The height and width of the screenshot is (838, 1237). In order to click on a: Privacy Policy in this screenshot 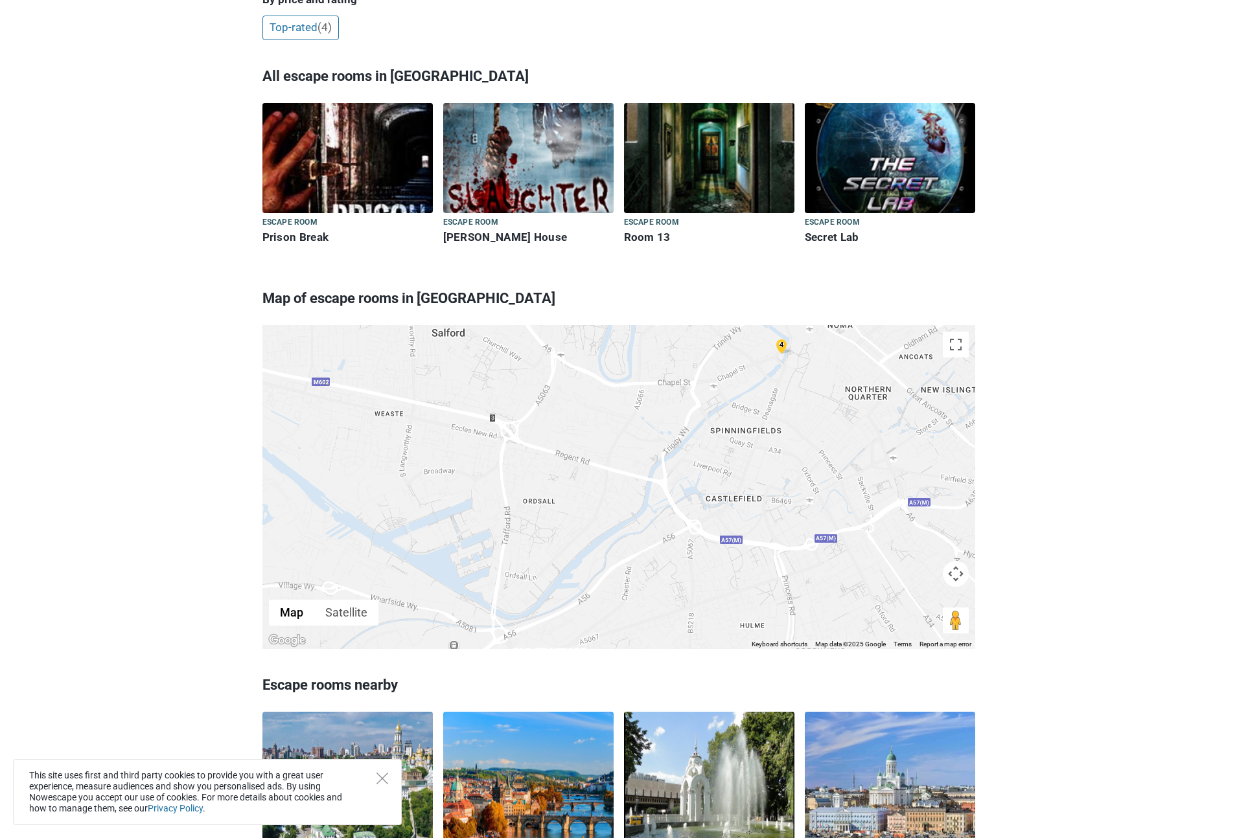, I will do `click(175, 808)`.